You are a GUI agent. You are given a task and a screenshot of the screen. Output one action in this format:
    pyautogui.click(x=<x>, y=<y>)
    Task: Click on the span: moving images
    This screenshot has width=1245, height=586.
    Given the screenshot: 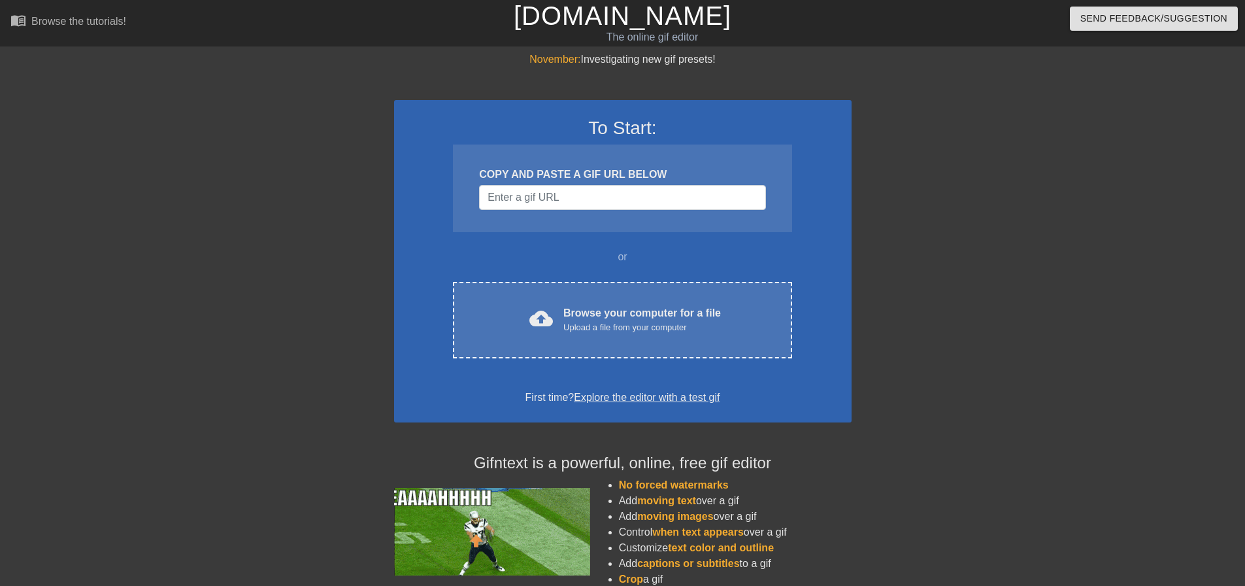 What is the action you would take?
    pyautogui.click(x=675, y=516)
    